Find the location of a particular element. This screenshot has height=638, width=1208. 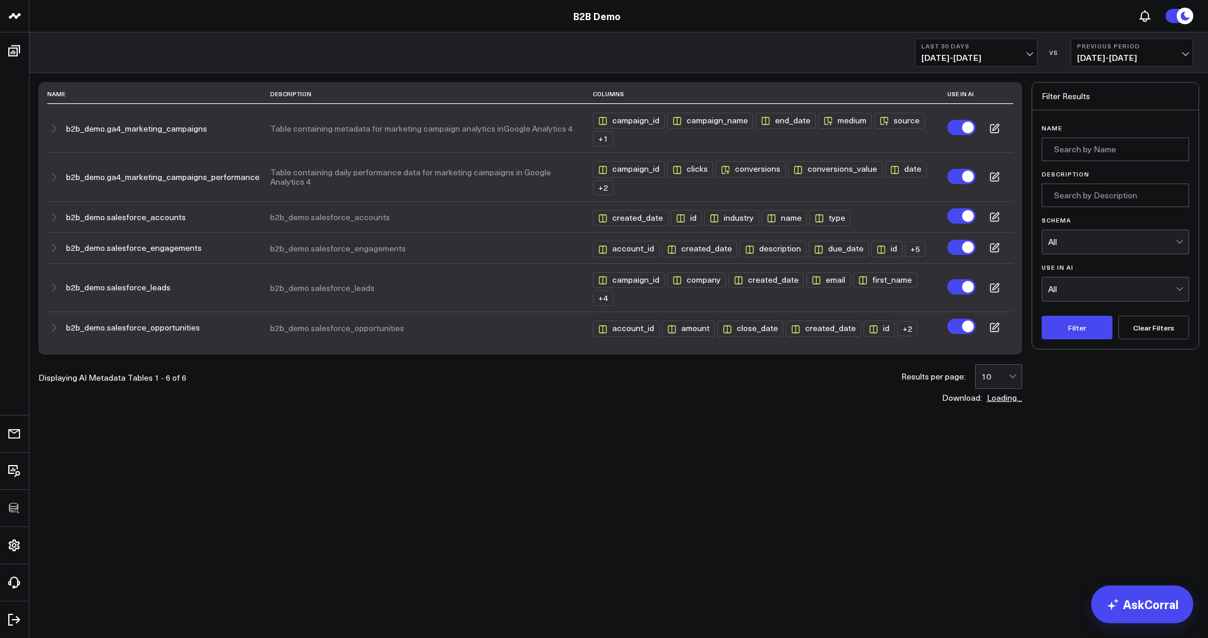

button: Table containing daily performance data for marketing campaigns in Google Analytics 4 is located at coordinates (426, 177).